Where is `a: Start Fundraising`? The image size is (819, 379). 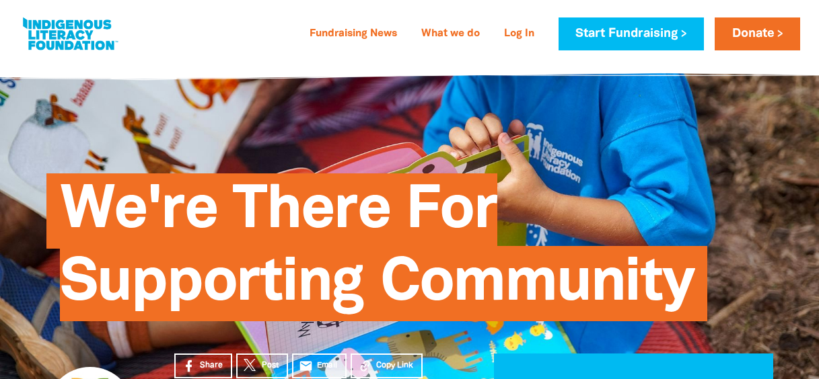
a: Start Fundraising is located at coordinates (631, 34).